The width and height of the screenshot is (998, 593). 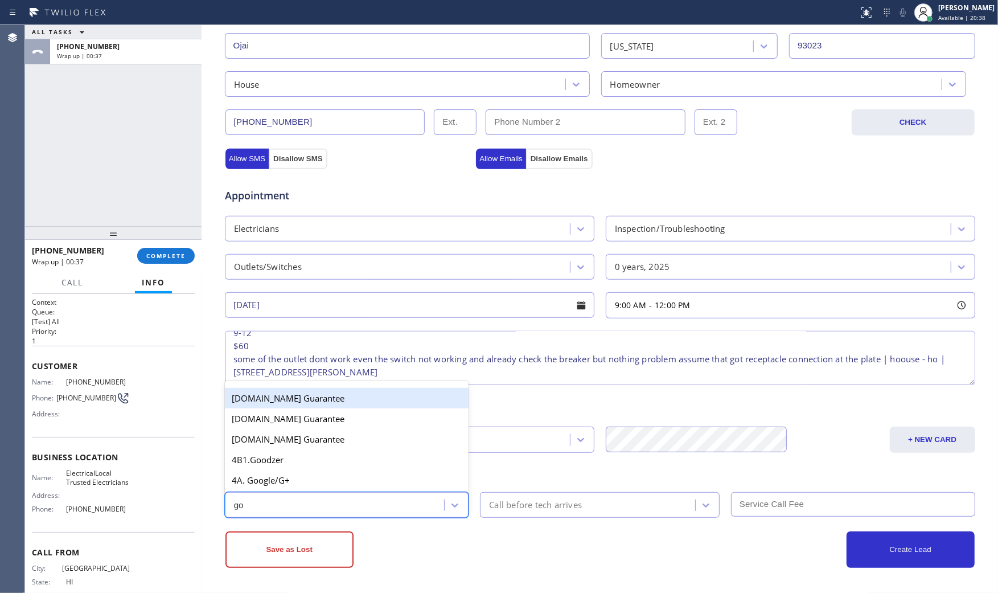 I want to click on div: Electricians, so click(x=256, y=228).